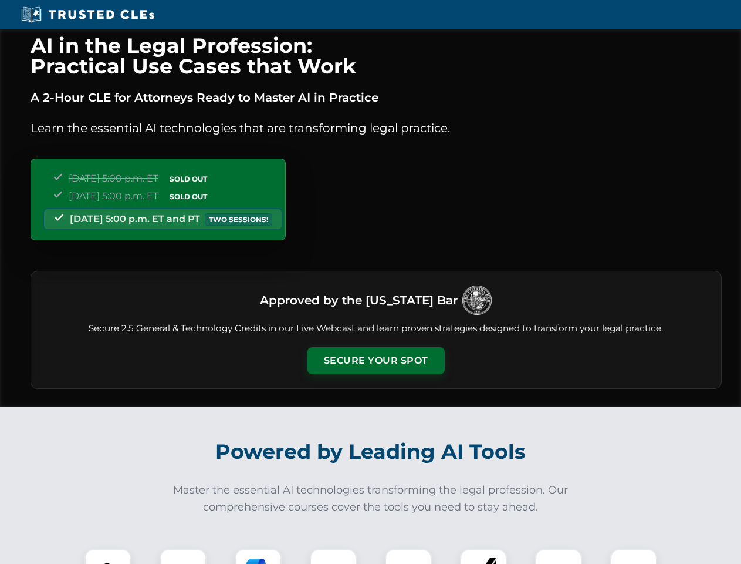 The width and height of the screenshot is (741, 564). Describe the element at coordinates (376, 328) in the screenshot. I see `p: Secure 2.5 General & Technology Credits in our Live Webcast and learn proven strategies designed ...` at that location.